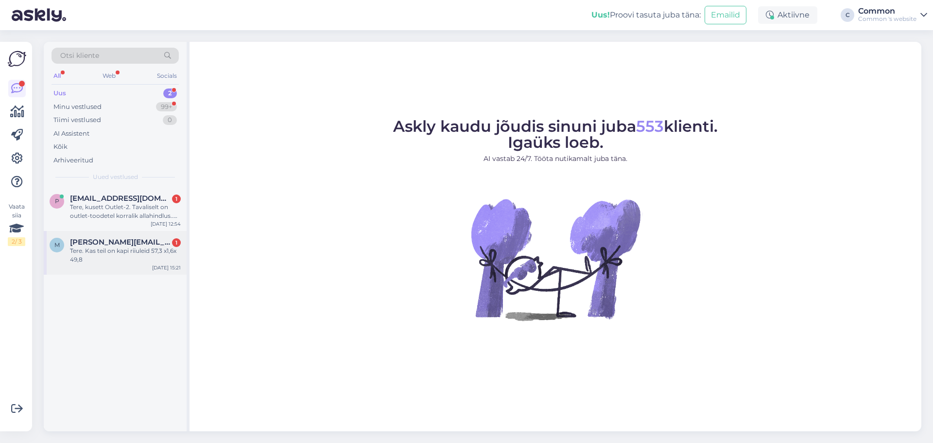 This screenshot has width=933, height=443. I want to click on b: Uus!, so click(600, 15).